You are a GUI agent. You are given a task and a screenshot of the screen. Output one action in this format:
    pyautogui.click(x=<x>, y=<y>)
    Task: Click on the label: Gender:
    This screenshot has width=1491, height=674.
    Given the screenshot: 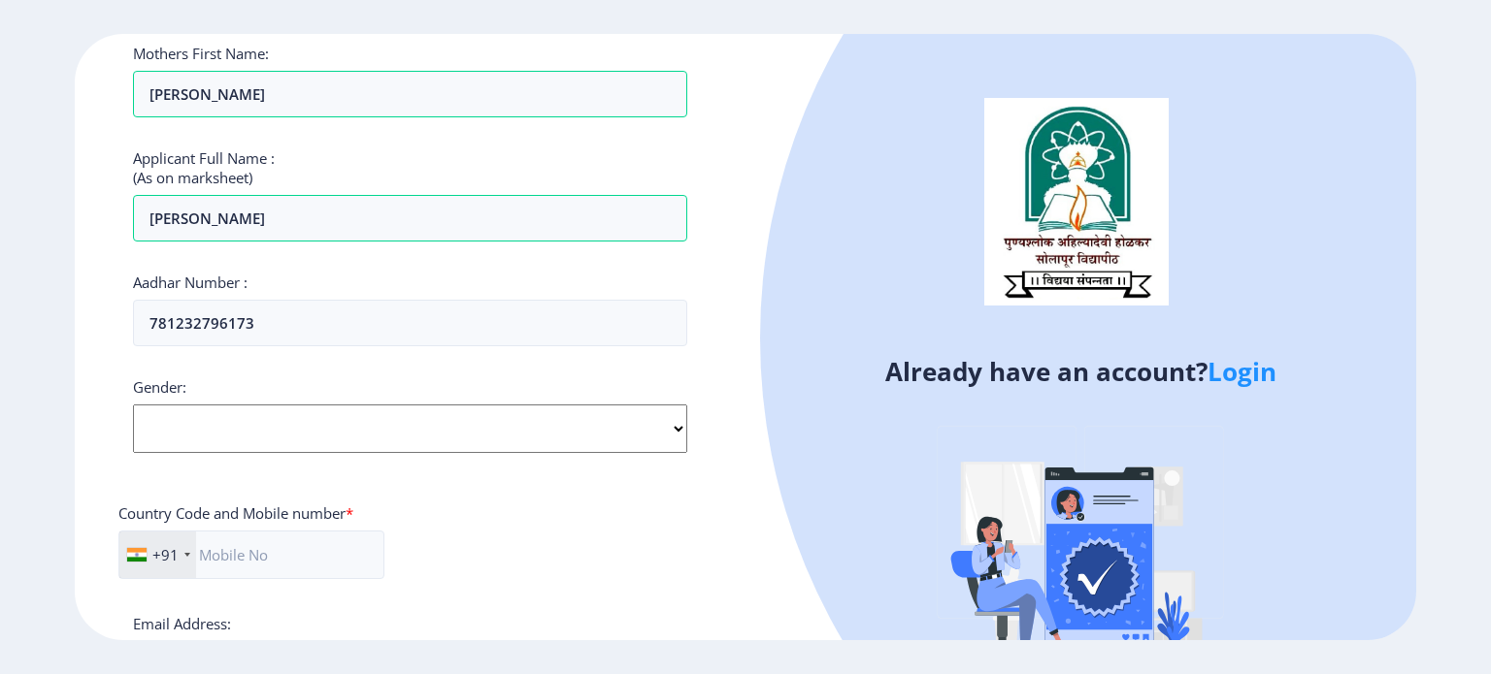 What is the action you would take?
    pyautogui.click(x=159, y=387)
    